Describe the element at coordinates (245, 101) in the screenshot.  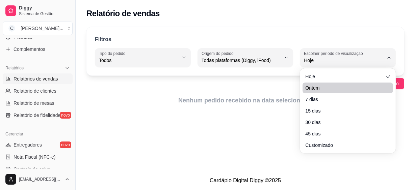
I see `article: Nenhum pedido recebido na data selecionada.` at that location.